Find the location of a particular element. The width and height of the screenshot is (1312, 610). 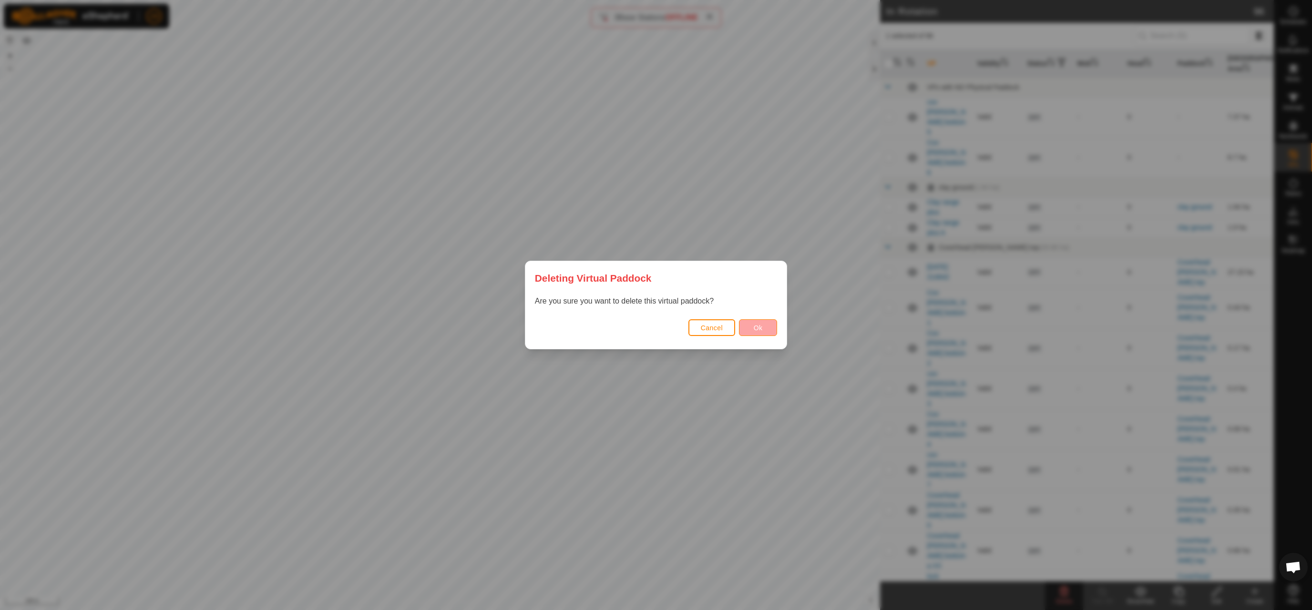

button: Ok is located at coordinates (758, 327).